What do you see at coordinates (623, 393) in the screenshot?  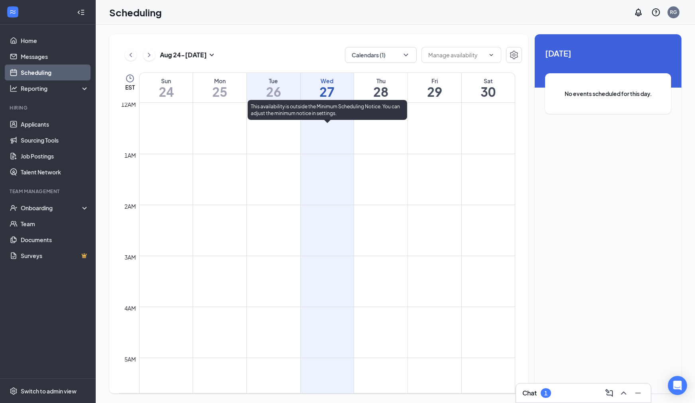 I see `svg: ChevronUp` at bounding box center [623, 393].